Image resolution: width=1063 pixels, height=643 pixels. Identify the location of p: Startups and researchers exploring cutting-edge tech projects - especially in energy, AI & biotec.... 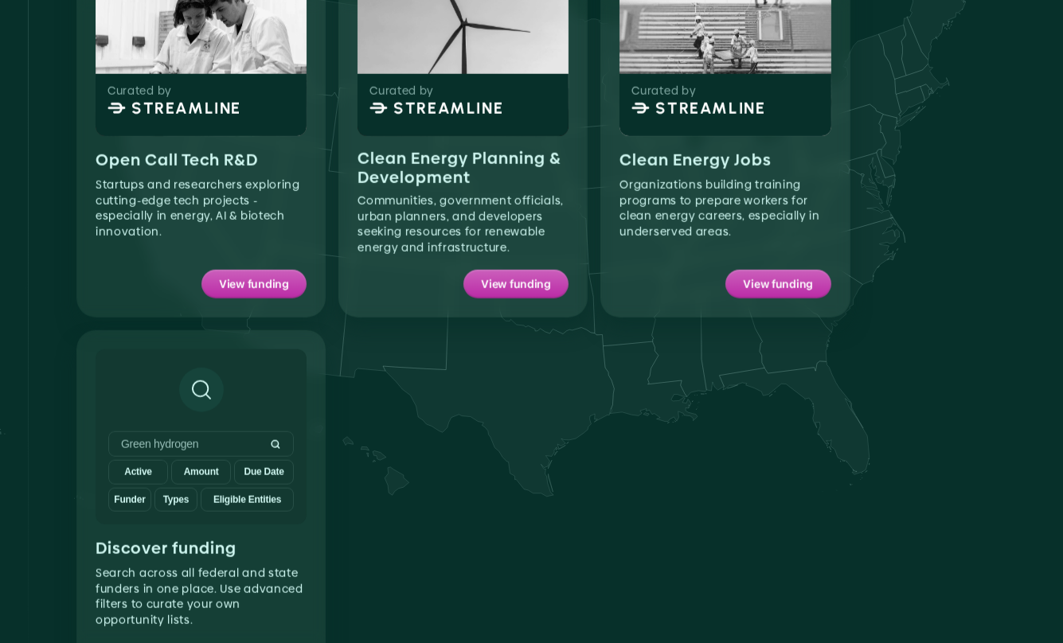
(201, 209).